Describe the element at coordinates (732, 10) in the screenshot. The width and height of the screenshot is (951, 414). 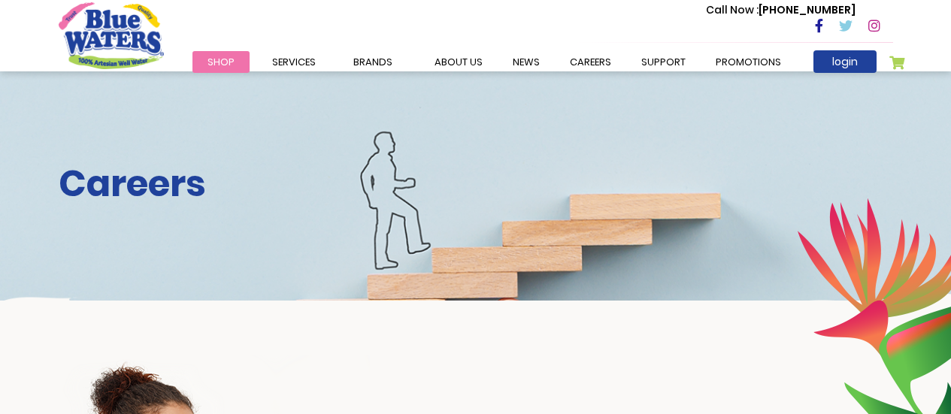
I see `span: Call Now :` at that location.